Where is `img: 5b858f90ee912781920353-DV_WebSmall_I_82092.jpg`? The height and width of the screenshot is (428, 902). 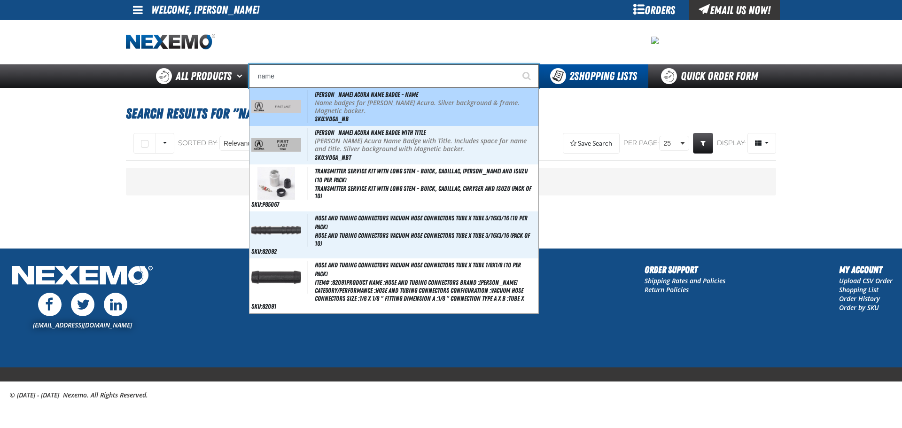
img: 5b858f90ee912781920353-DV_WebSmall_I_82092.jpg is located at coordinates (276, 230).